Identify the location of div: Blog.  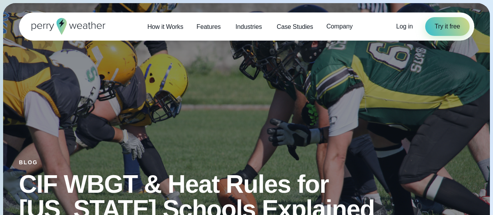
(247, 162).